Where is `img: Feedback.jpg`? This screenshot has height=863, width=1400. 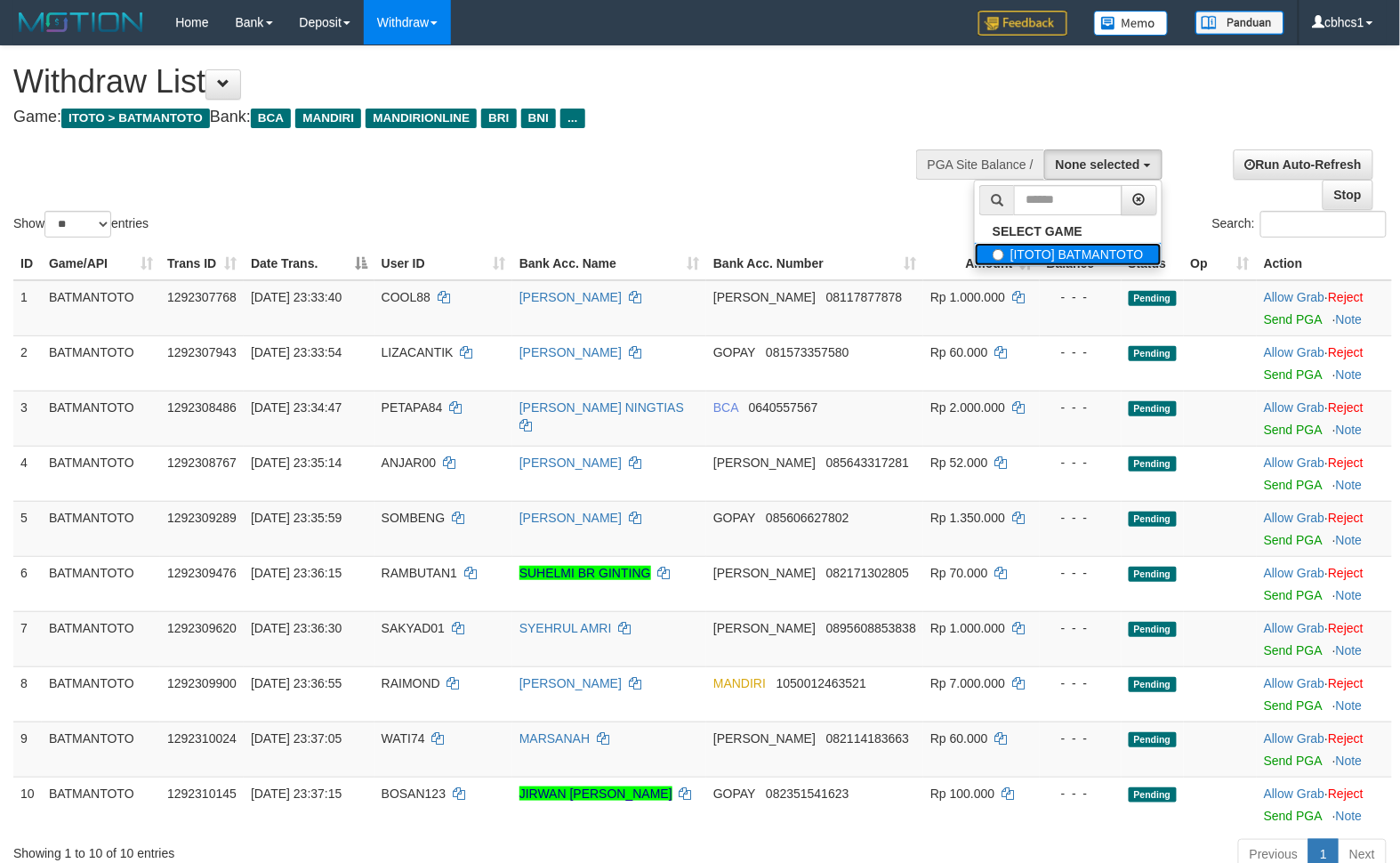 img: Feedback.jpg is located at coordinates (1023, 23).